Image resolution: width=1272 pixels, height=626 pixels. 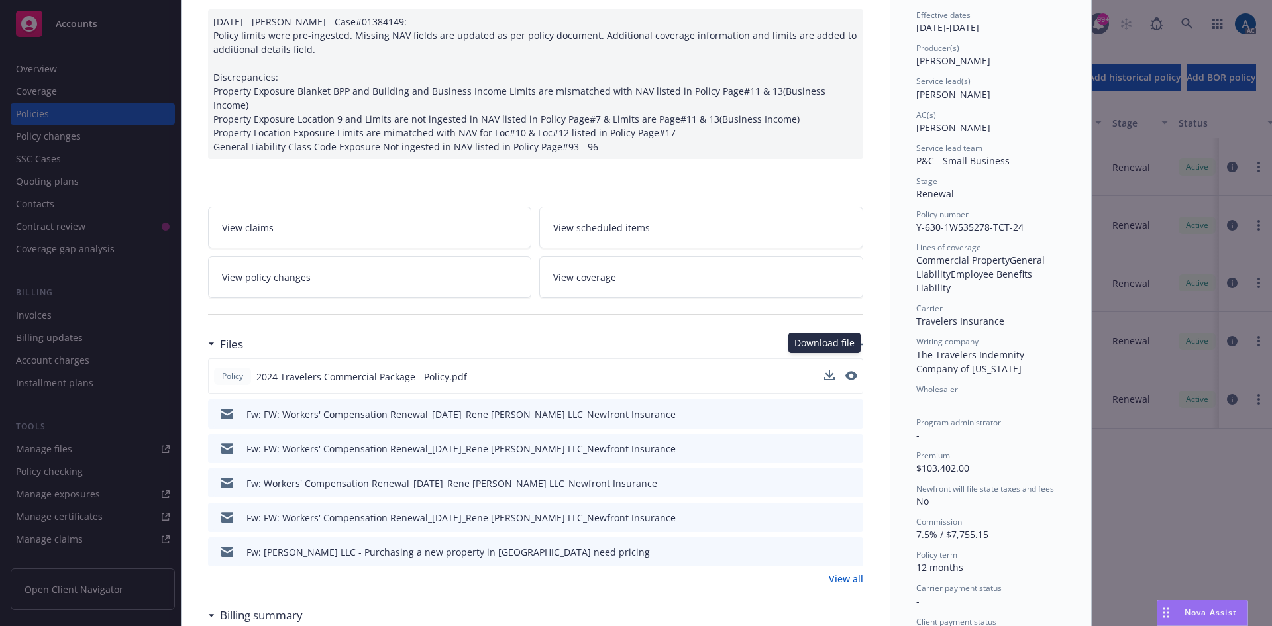 What do you see at coordinates (943, 468) in the screenshot?
I see `span: $103,402.00` at bounding box center [943, 468].